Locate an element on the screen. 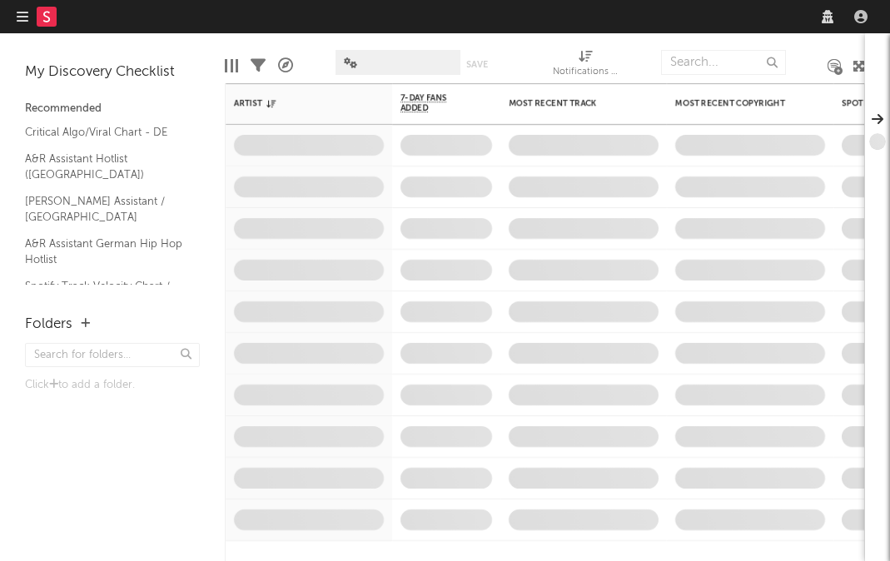 Image resolution: width=890 pixels, height=561 pixels. a: Spotify Track Velocity Chart / DE is located at coordinates (104, 294).